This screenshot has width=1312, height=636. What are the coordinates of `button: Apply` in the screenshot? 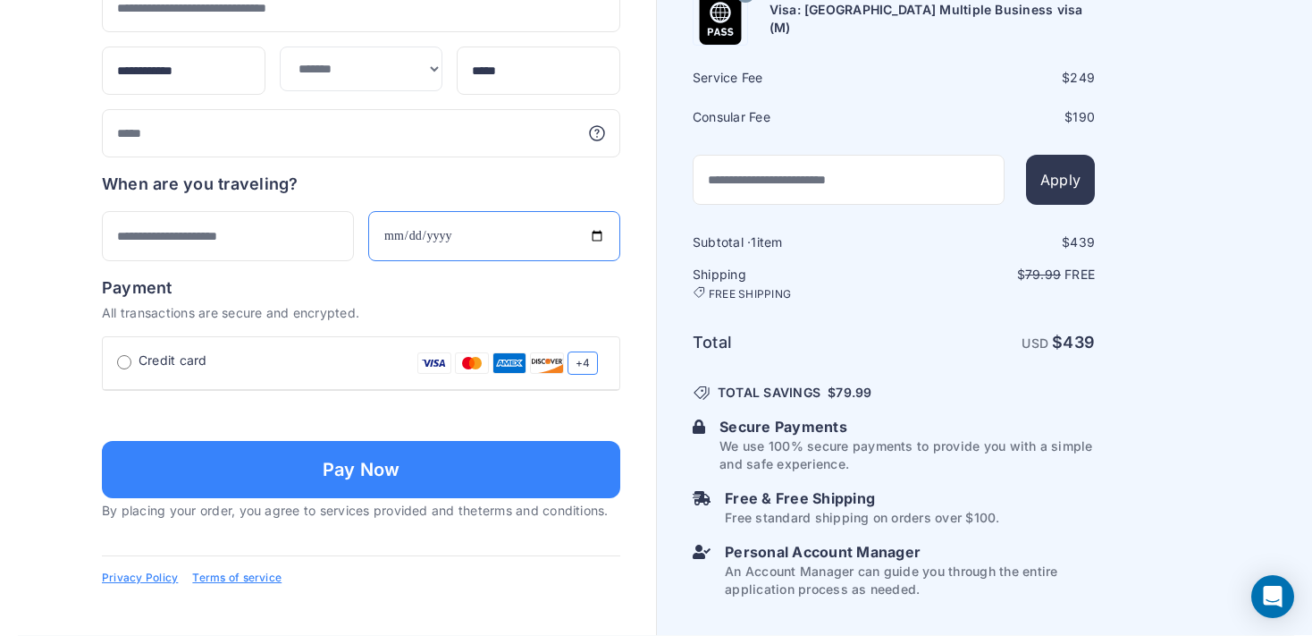 It's located at (1060, 181).